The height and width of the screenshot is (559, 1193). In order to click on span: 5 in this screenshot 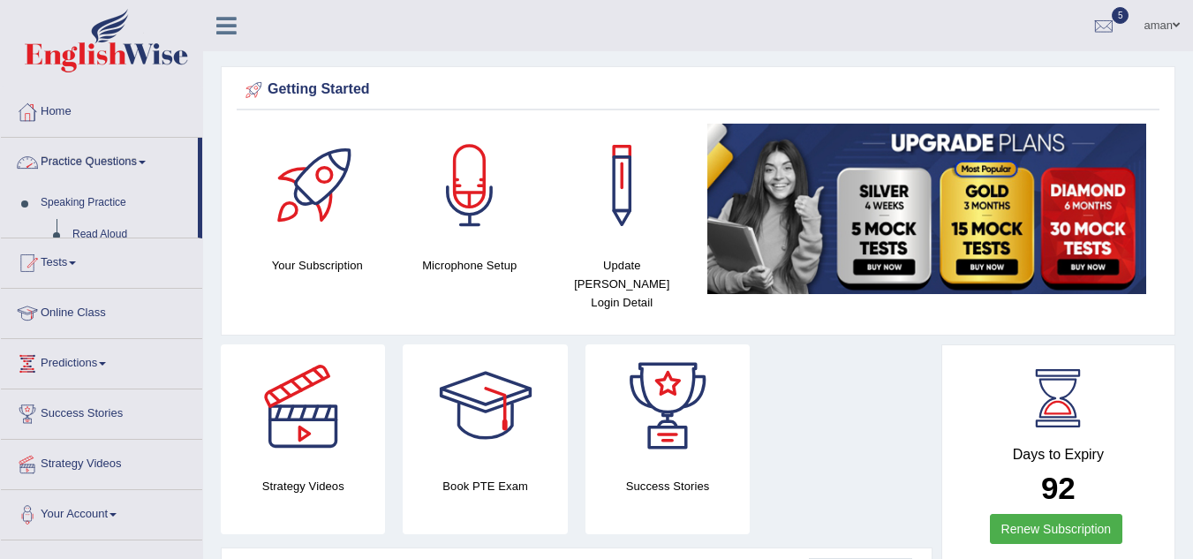, I will do `click(1120, 15)`.